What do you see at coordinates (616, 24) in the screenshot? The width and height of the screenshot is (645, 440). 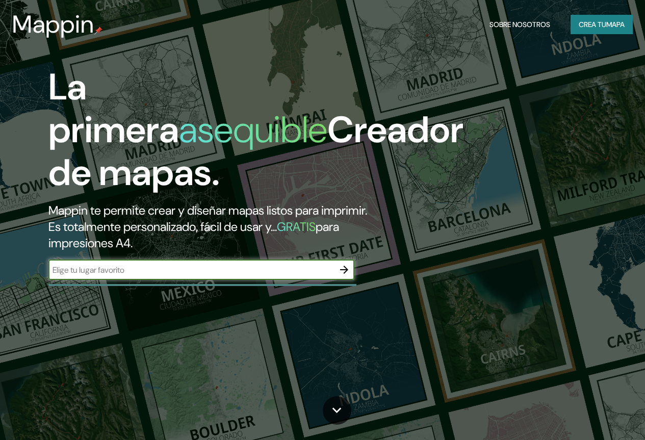 I see `font: mapa` at bounding box center [616, 24].